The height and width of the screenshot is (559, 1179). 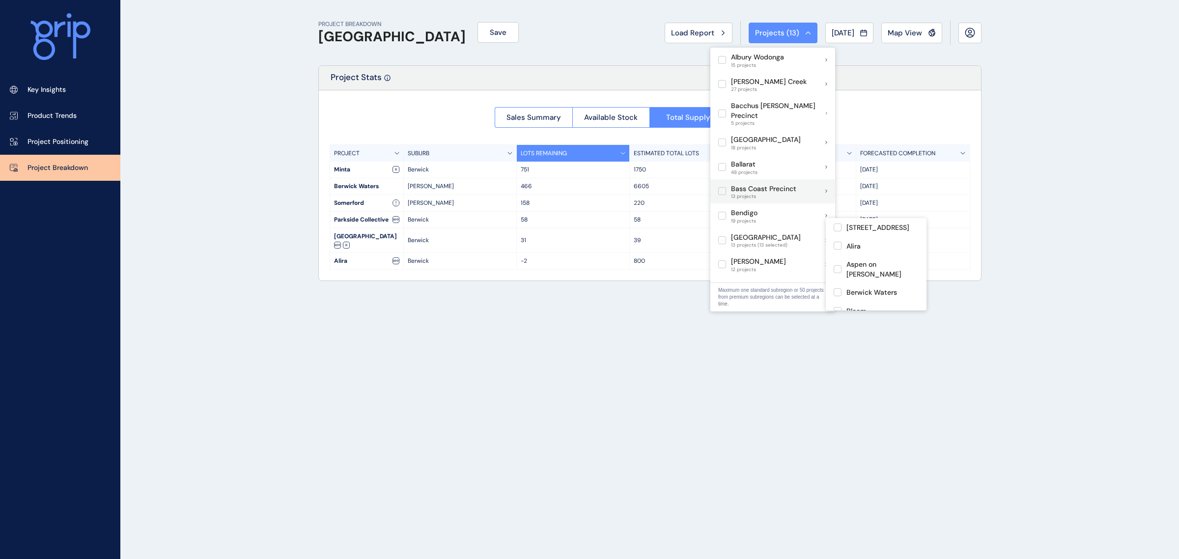 I want to click on span: 13 projects, so click(x=763, y=197).